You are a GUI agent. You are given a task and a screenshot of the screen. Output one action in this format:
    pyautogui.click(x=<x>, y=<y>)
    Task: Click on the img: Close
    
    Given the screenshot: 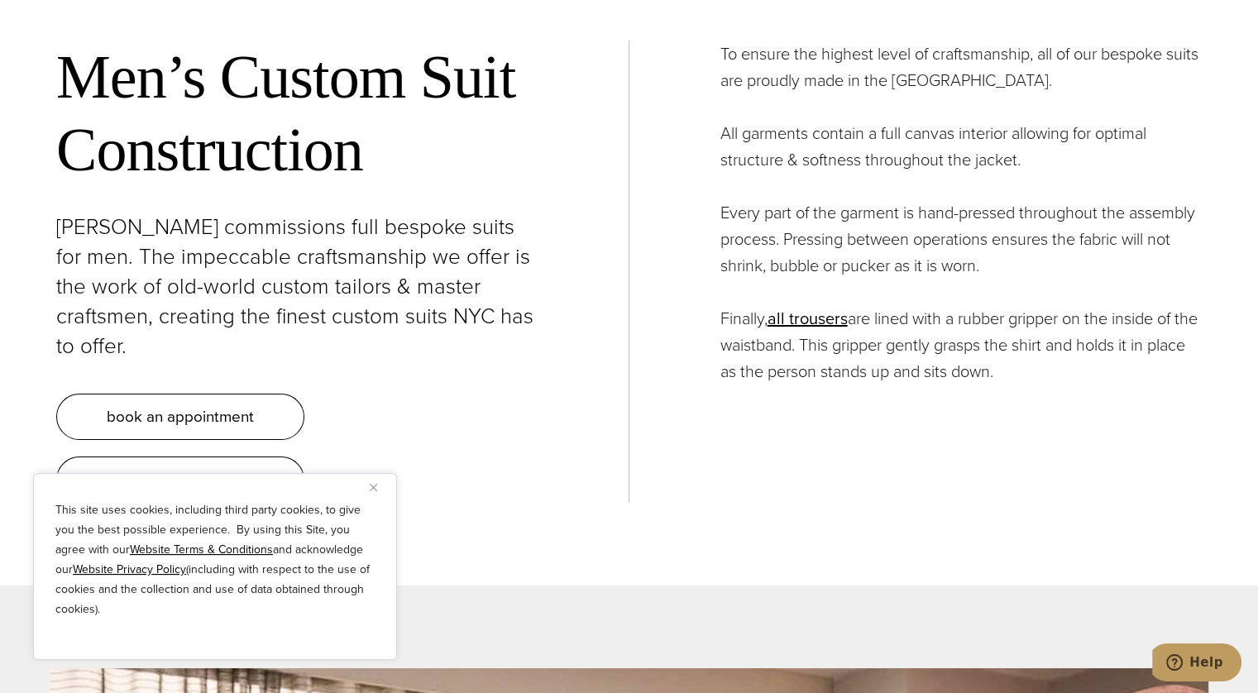 What is the action you would take?
    pyautogui.click(x=373, y=487)
    